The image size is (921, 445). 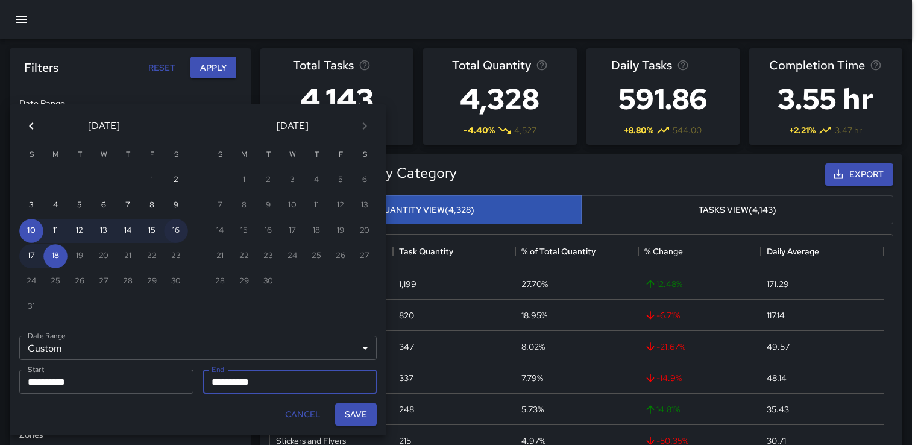 What do you see at coordinates (176, 206) in the screenshot?
I see `button: 9` at bounding box center [176, 206].